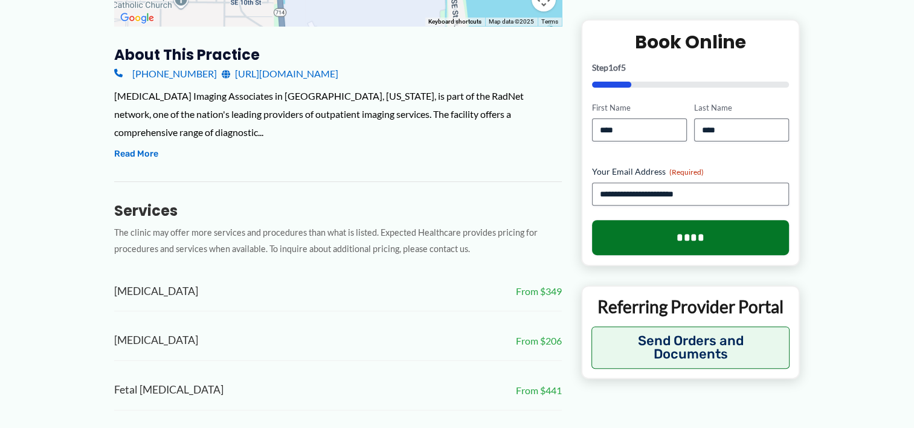  What do you see at coordinates (338, 241) in the screenshot?
I see `p: The clinic may offer more services and procedures than what is listed. Expected Healthcare provid...` at bounding box center [338, 241].